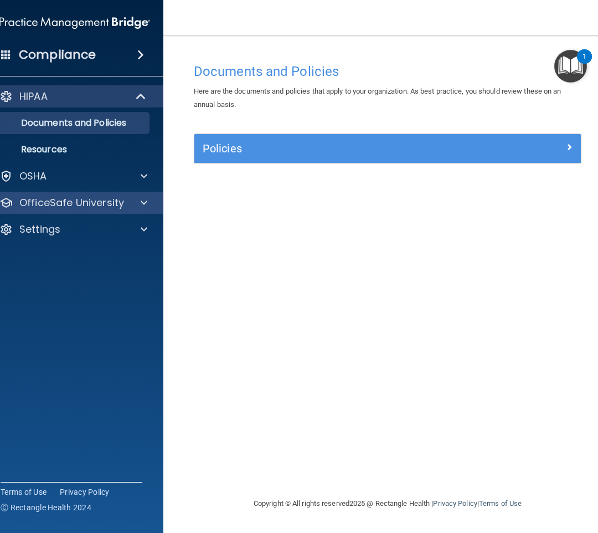 Image resolution: width=598 pixels, height=533 pixels. I want to click on p: HIPAA, so click(33, 96).